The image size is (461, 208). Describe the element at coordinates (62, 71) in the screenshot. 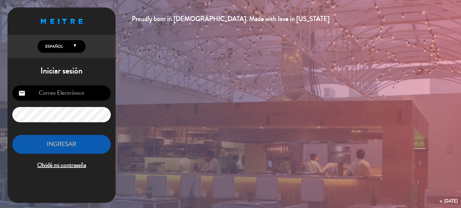

I see `h1: Iniciar sesión` at that location.